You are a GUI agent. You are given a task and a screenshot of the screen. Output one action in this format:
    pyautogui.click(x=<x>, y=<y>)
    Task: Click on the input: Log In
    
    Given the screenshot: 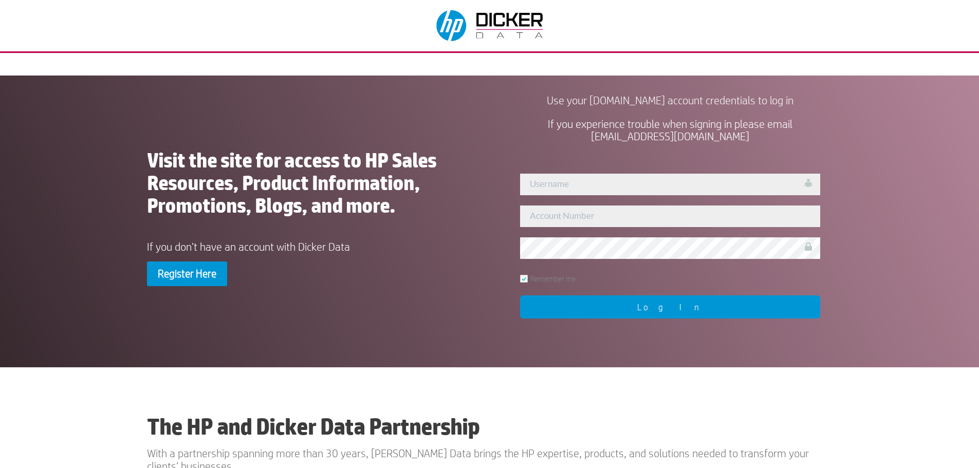 What is the action you would take?
    pyautogui.click(x=670, y=307)
    